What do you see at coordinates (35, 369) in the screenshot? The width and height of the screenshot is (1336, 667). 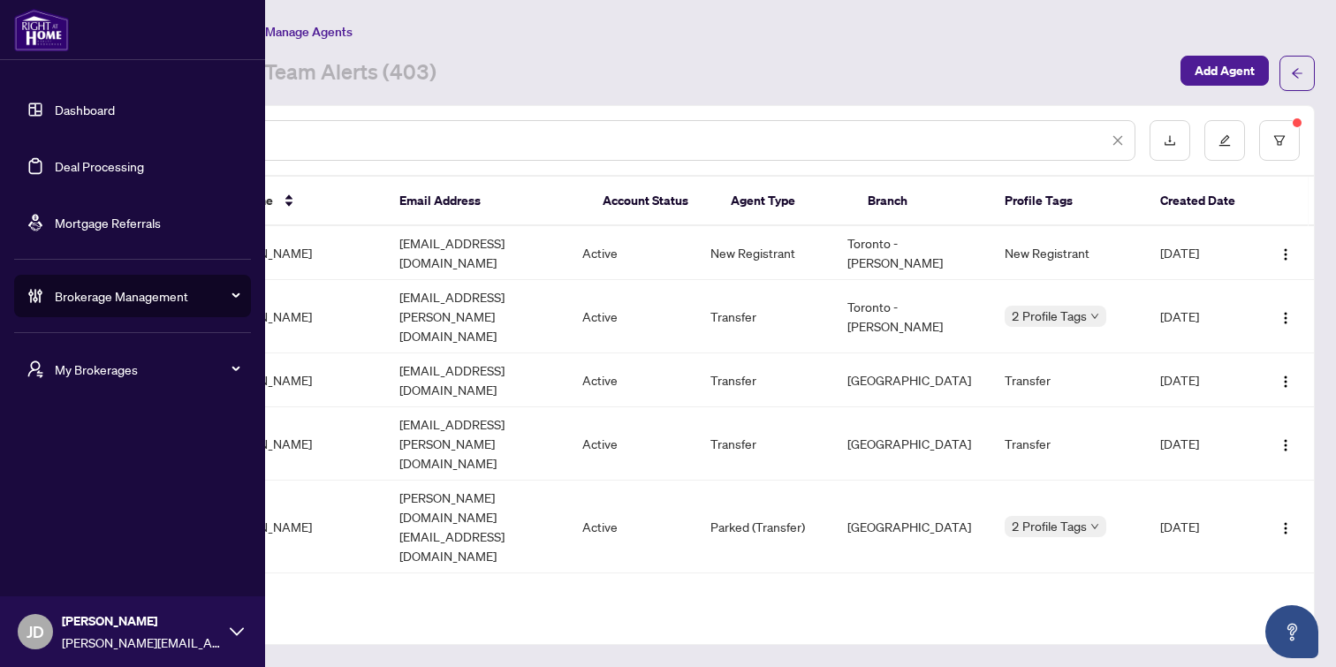 I see `span: user-switch` at bounding box center [35, 369].